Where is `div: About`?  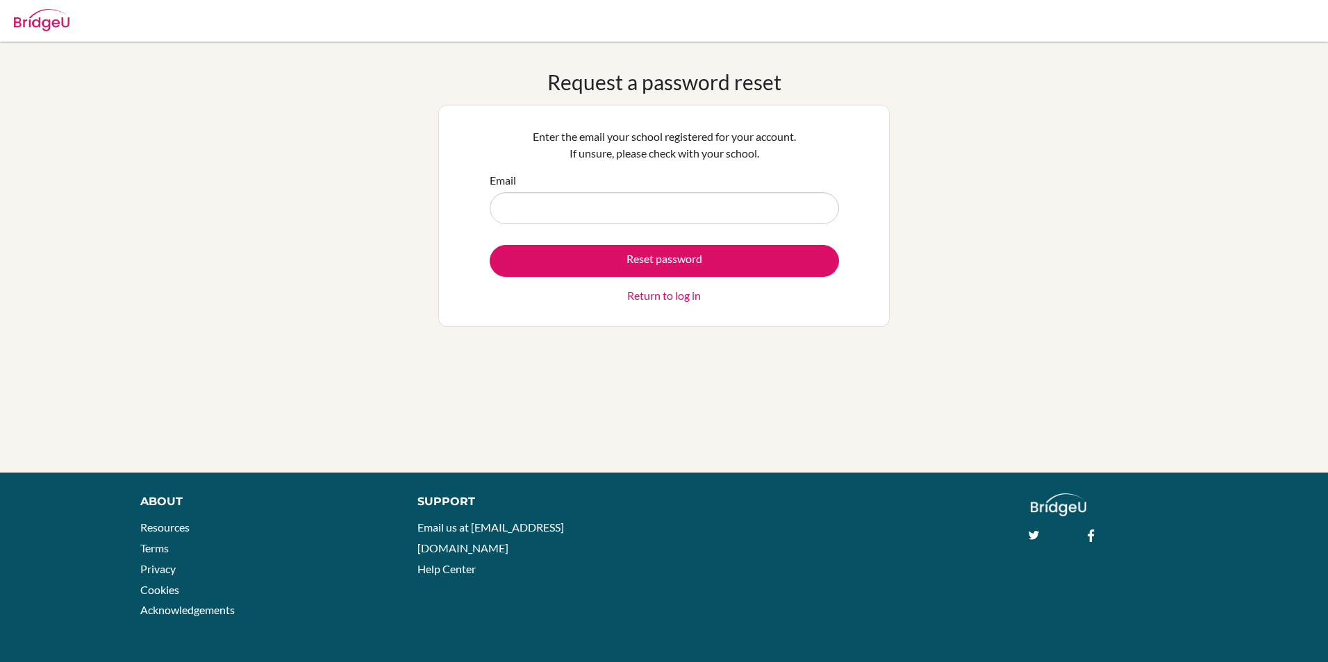
div: About is located at coordinates (263, 502).